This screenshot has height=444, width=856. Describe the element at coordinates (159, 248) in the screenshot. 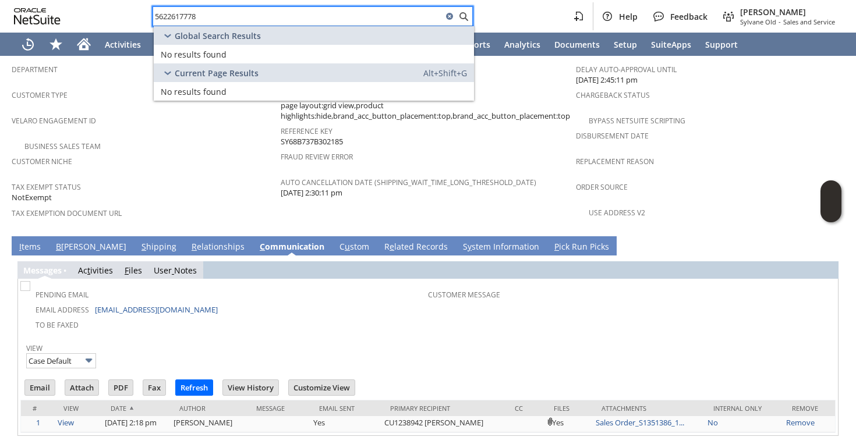

I see `a: Shipping` at that location.